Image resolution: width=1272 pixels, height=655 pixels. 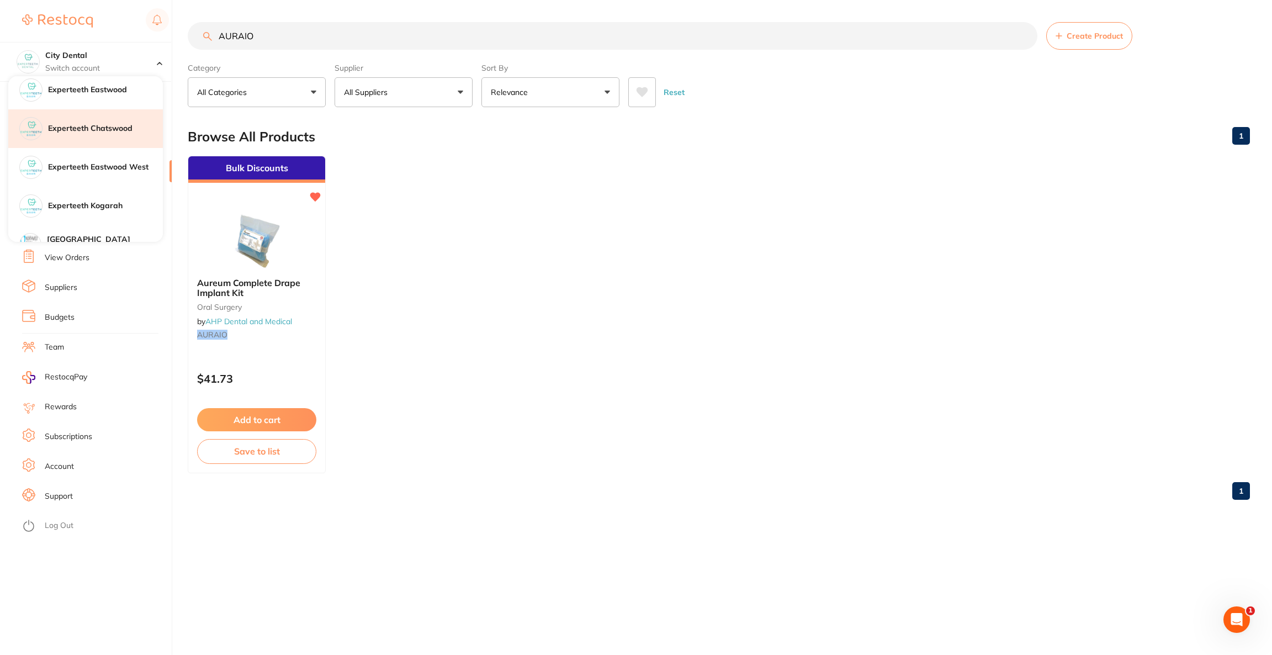 I want to click on img: Experteeth Eastwood, so click(x=31, y=90).